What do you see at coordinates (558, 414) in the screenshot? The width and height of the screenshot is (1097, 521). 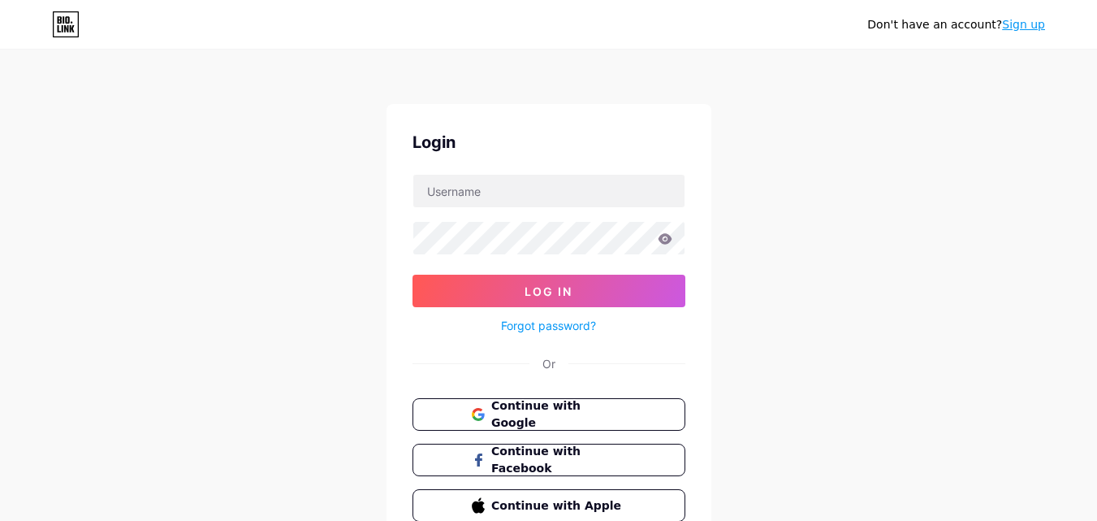 I see `span: Continue with Google` at bounding box center [558, 414].